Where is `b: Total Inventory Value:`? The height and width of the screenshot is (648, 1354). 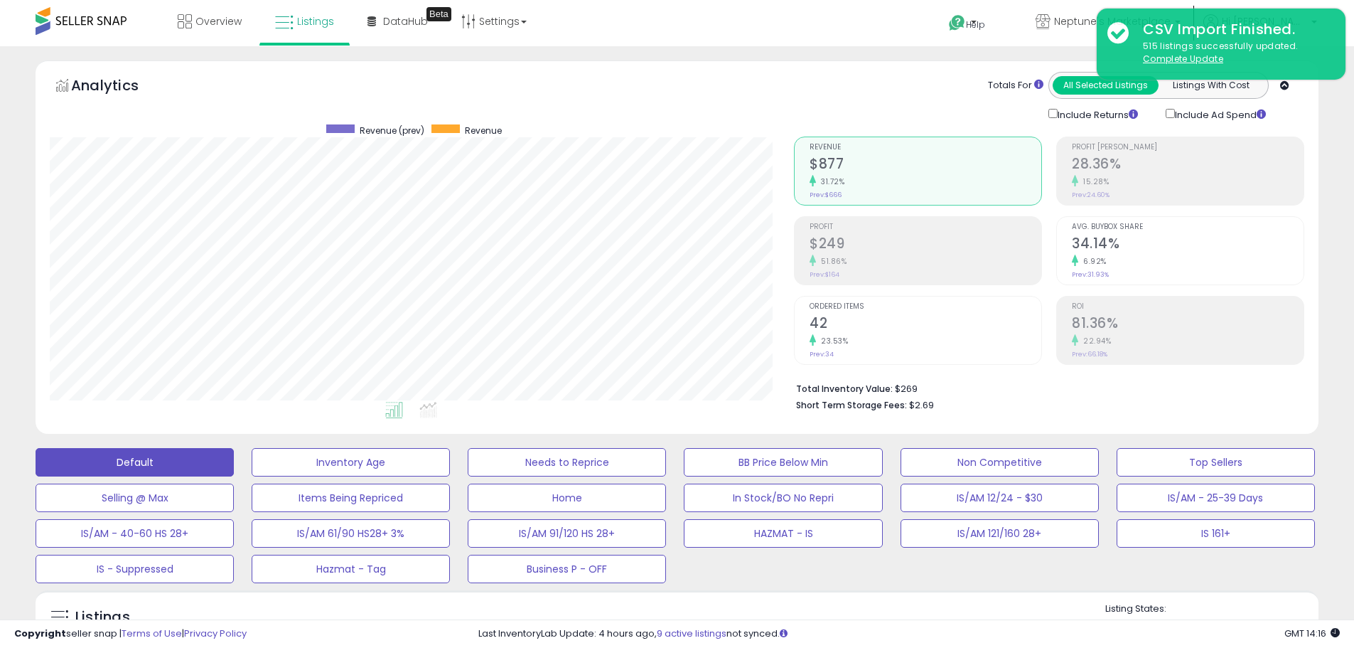 b: Total Inventory Value: is located at coordinates (845, 388).